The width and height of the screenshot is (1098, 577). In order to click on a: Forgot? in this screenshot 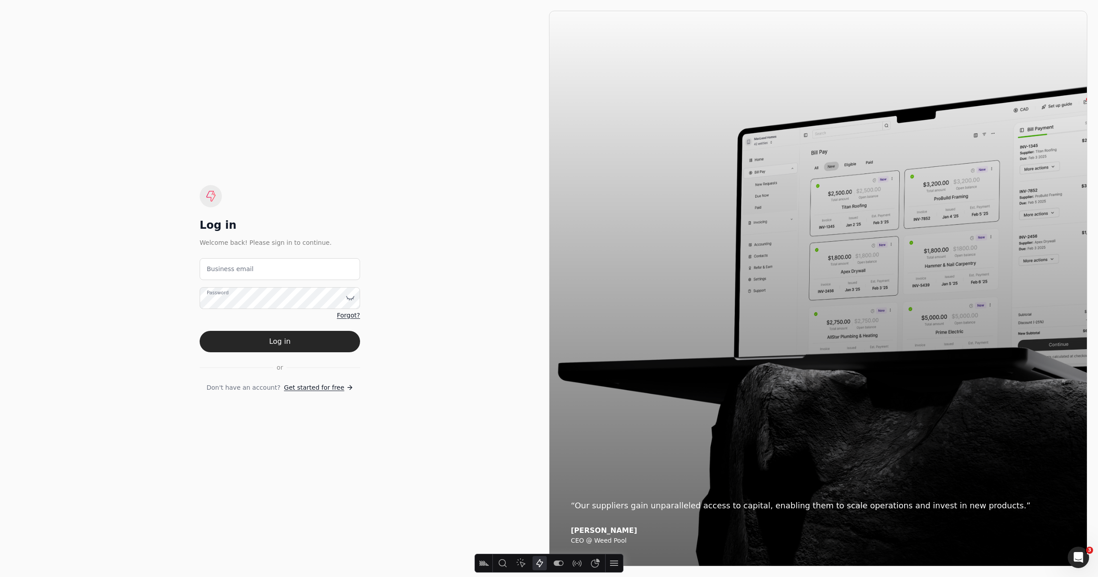, I will do `click(348, 315)`.